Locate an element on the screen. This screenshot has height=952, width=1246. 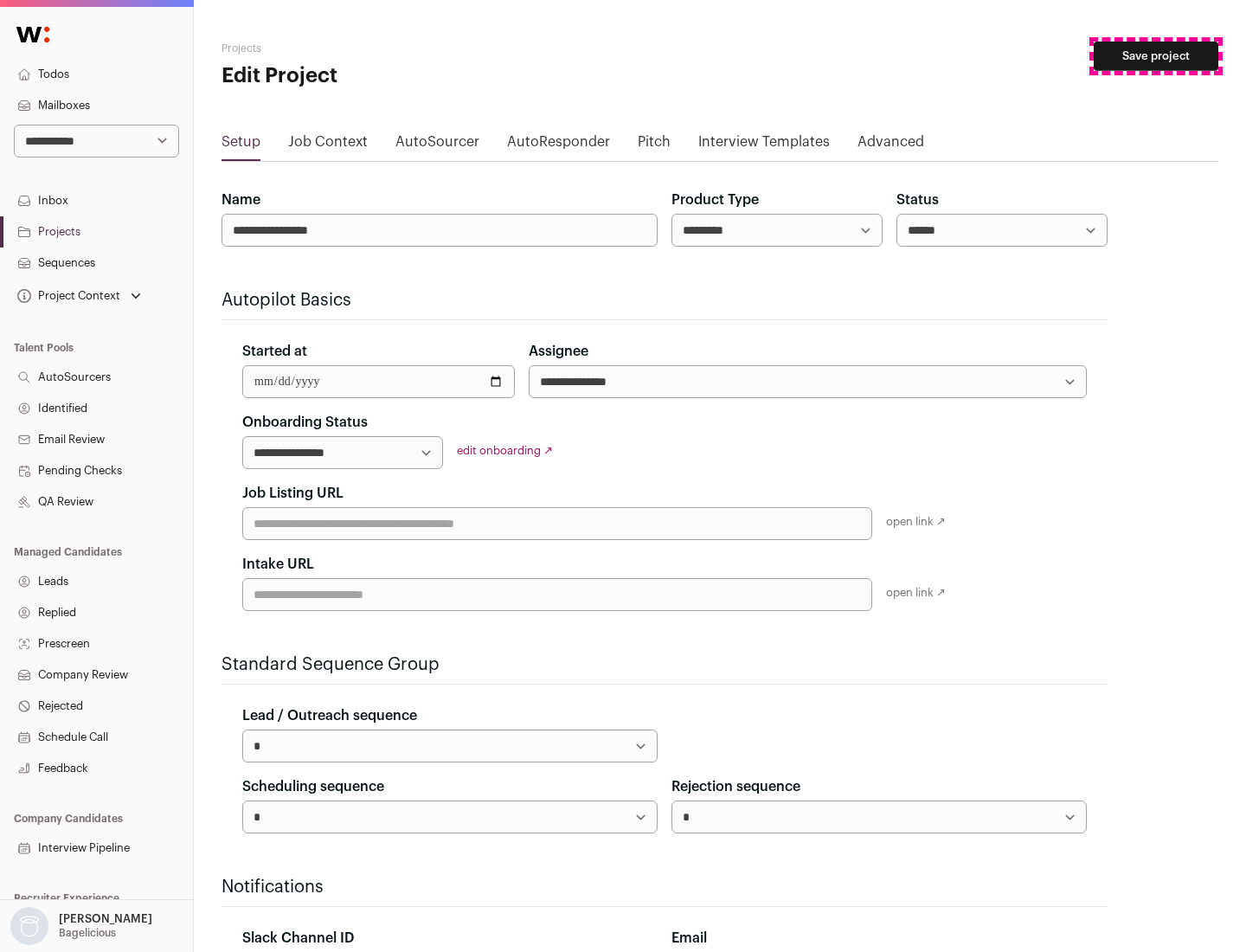
label: Slack Channel ID is located at coordinates (298, 938).